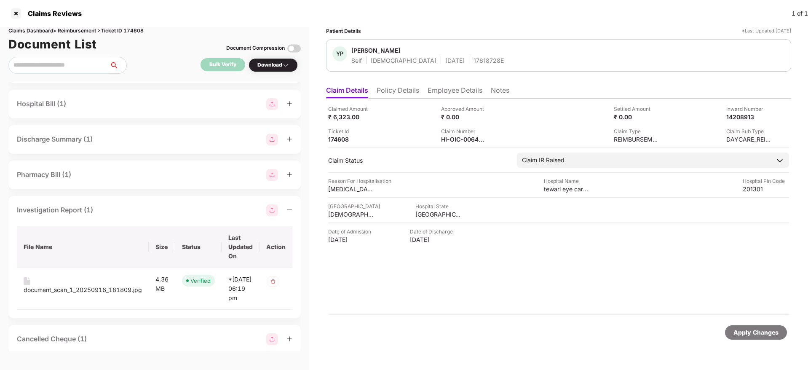 This screenshot has width=808, height=370. Describe the element at coordinates (637, 109) in the screenshot. I see `div: Settled Amount` at that location.